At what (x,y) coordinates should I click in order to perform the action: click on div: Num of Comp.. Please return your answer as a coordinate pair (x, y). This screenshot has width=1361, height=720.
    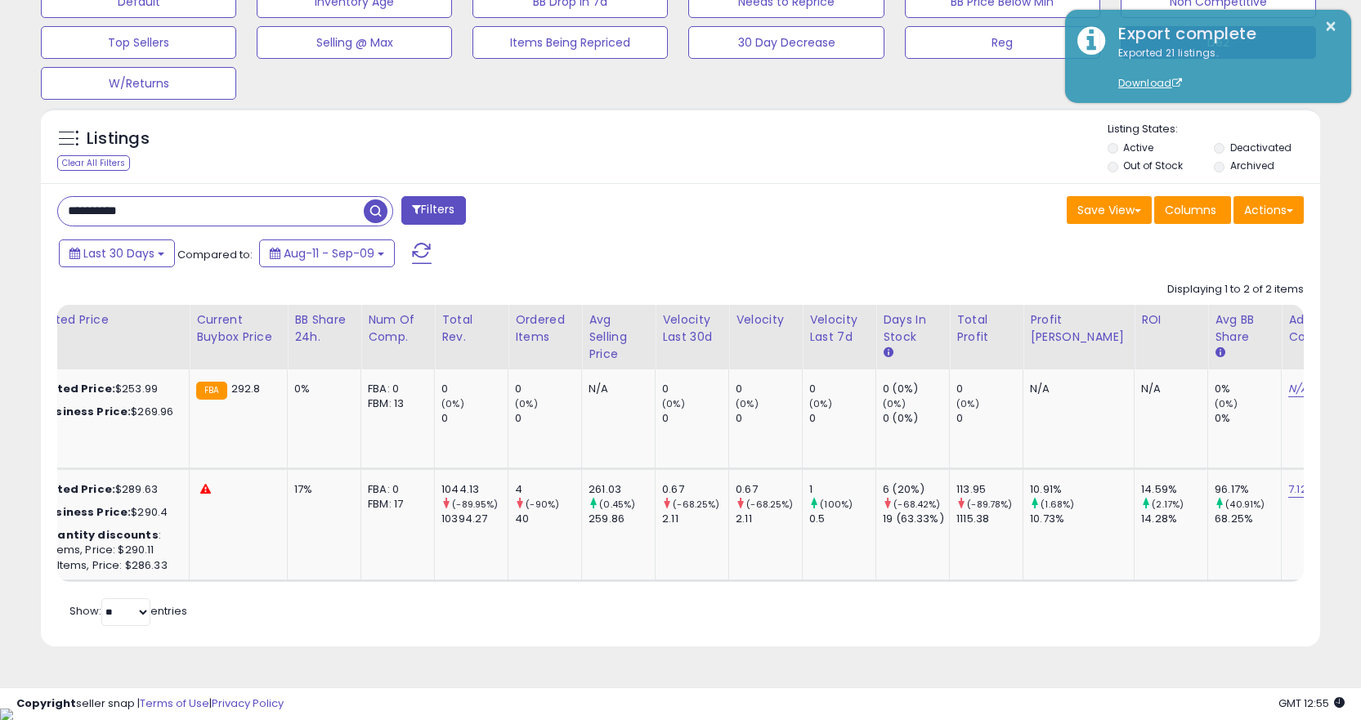
    Looking at the image, I should click on (397, 329).